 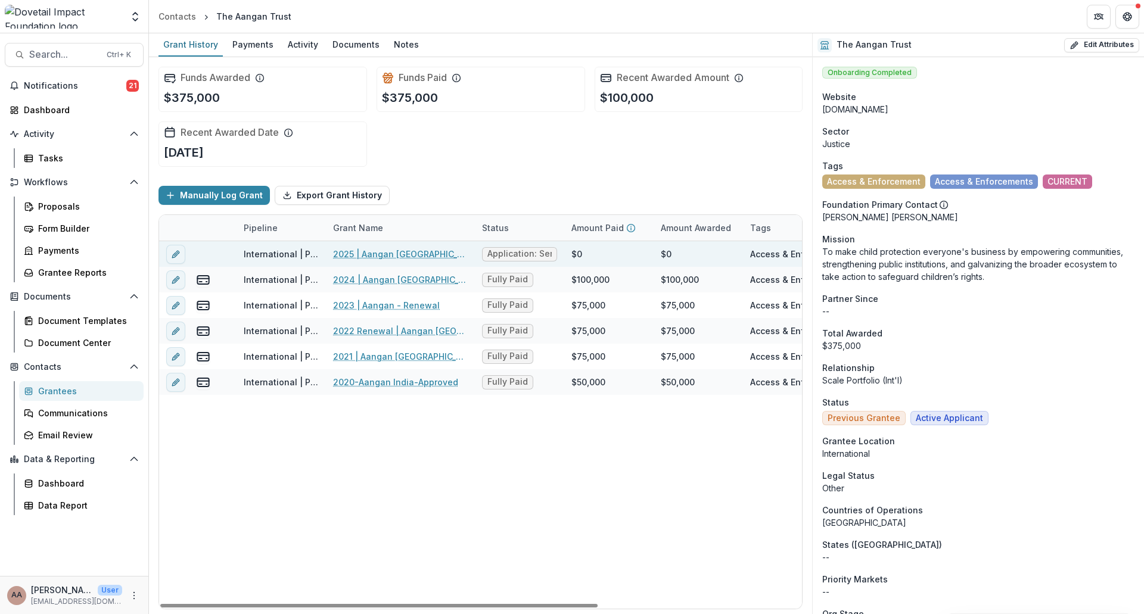 What do you see at coordinates (191, 44) in the screenshot?
I see `div: Grant History` at bounding box center [191, 44].